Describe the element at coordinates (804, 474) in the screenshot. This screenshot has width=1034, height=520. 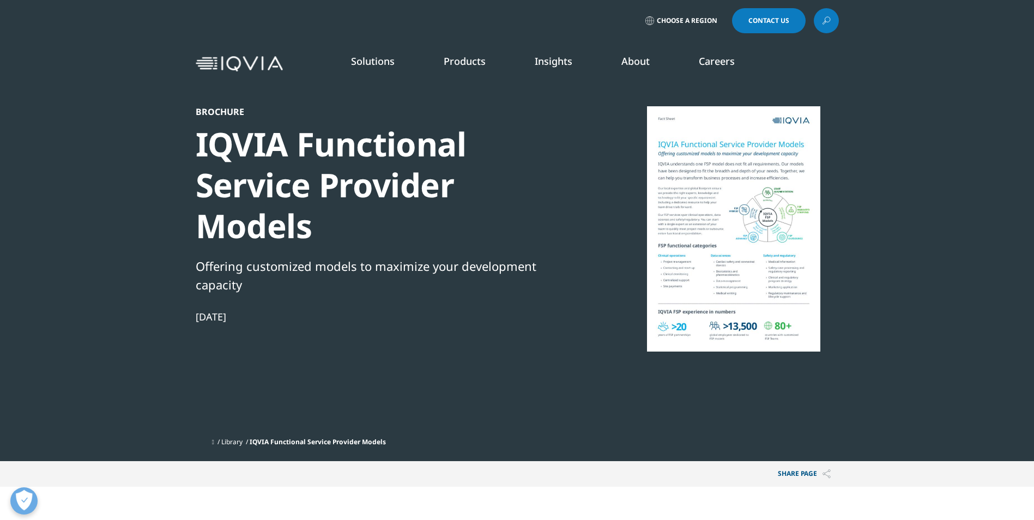
I see `p: Share PAGE` at that location.